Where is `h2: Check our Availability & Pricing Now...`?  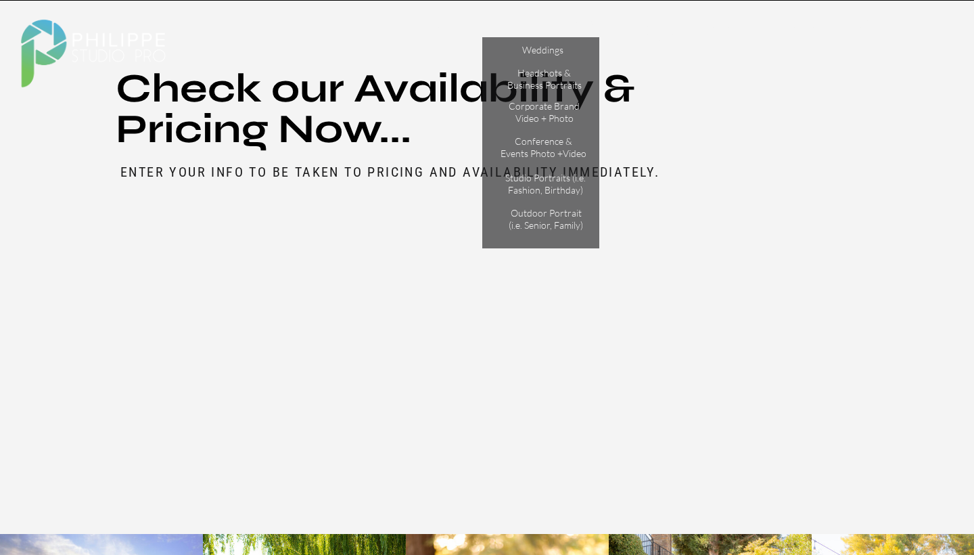
h2: Check our Availability & Pricing Now... is located at coordinates (383, 113).